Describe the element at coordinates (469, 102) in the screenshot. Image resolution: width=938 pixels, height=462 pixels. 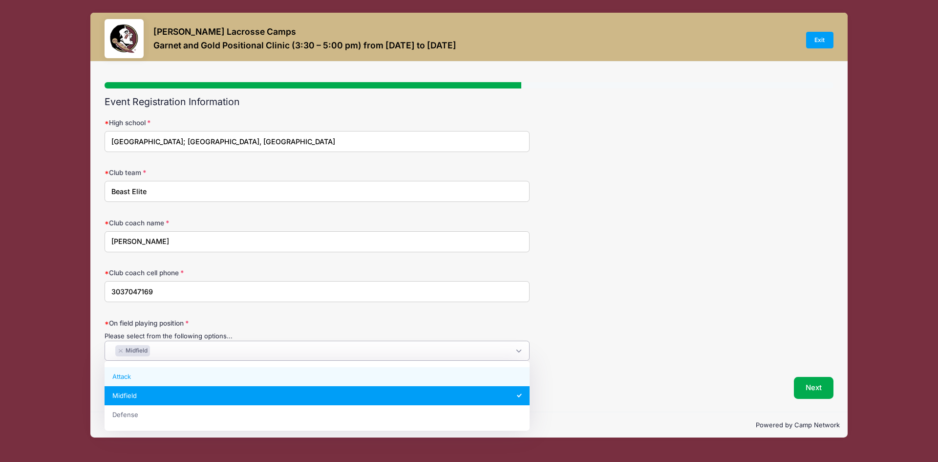
I see `h2: Event Registration Information` at that location.